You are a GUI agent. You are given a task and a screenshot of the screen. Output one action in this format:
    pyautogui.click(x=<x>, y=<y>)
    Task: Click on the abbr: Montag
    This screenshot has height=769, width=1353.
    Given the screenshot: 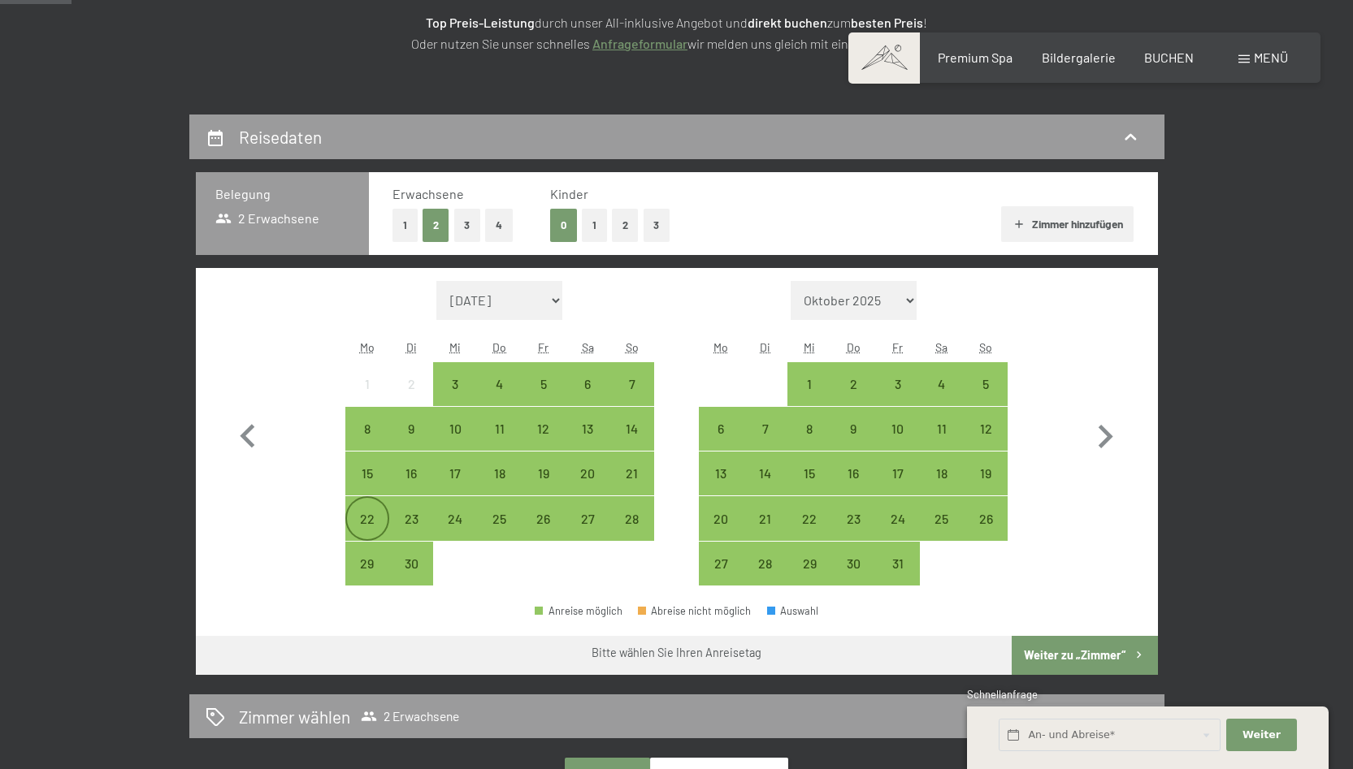 What is the action you would take?
    pyautogui.click(x=367, y=347)
    